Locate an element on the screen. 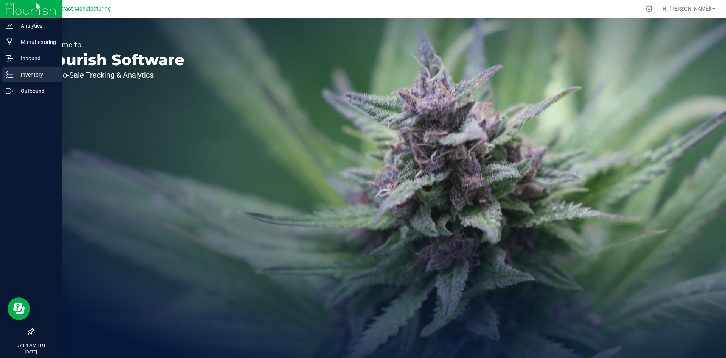 The image size is (726, 358). div: Manage settings is located at coordinates (649, 9).